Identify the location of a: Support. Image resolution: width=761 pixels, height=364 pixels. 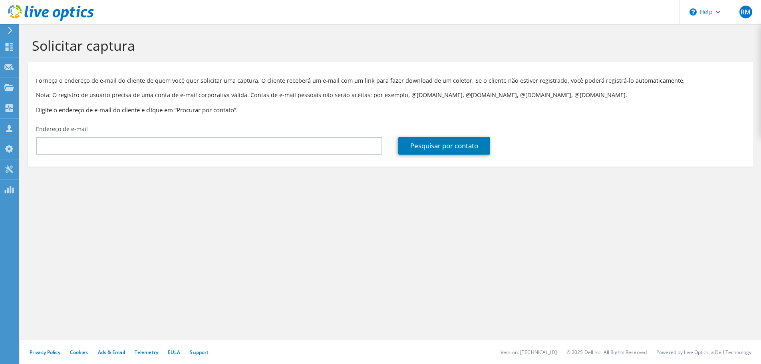
(199, 352).